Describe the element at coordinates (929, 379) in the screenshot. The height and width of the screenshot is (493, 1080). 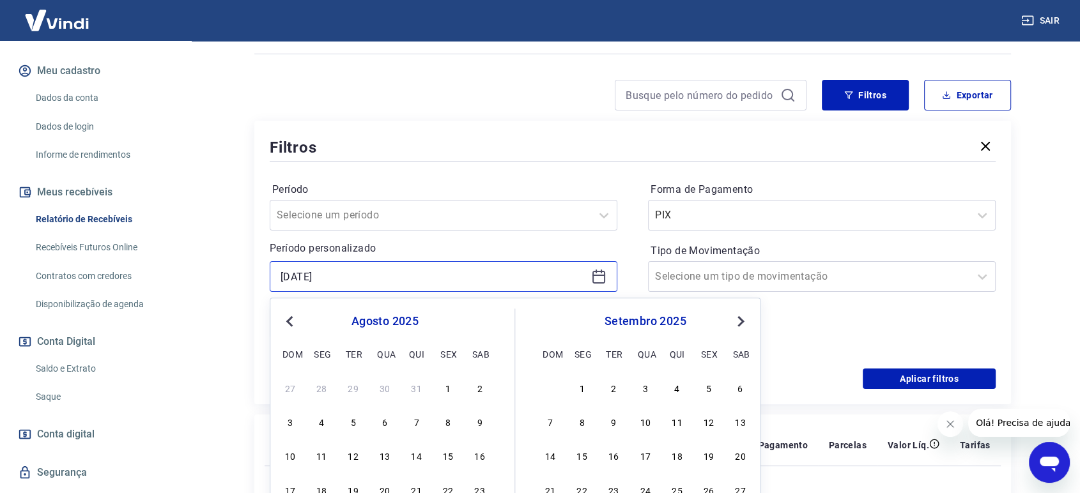
I see `button: Aplicar filtros` at that location.